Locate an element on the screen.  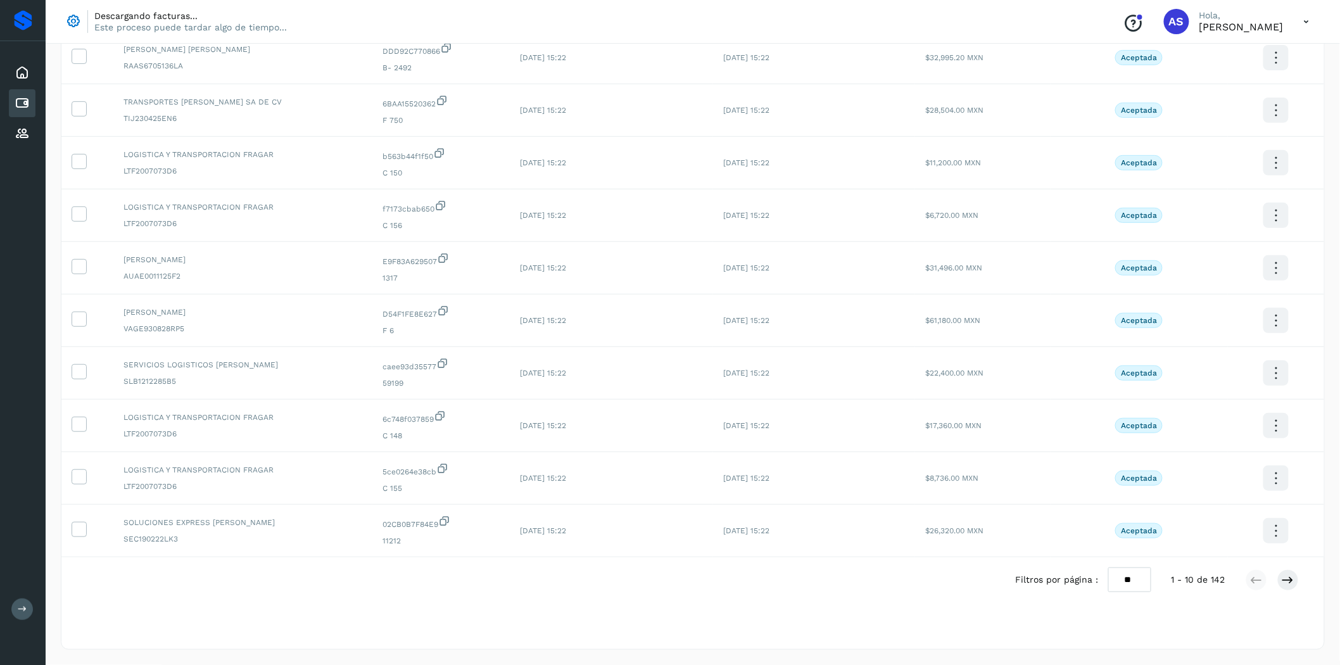
span: $6,720.00 MXN is located at coordinates (952, 215).